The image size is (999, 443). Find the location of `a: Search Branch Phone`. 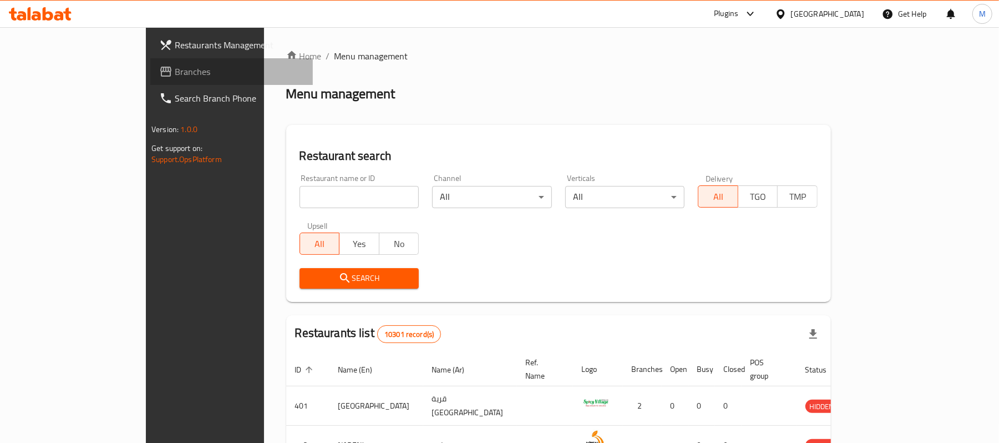

a: Search Branch Phone is located at coordinates (231, 98).